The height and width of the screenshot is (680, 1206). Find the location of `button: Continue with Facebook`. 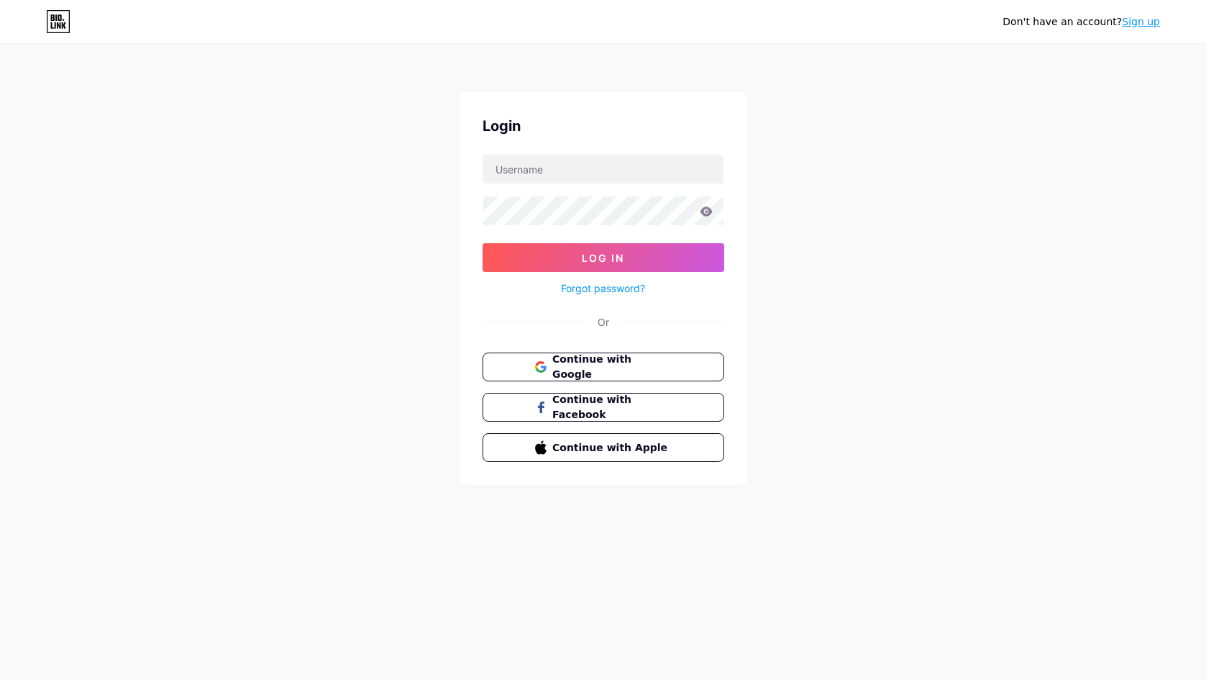

button: Continue with Facebook is located at coordinates (604, 407).